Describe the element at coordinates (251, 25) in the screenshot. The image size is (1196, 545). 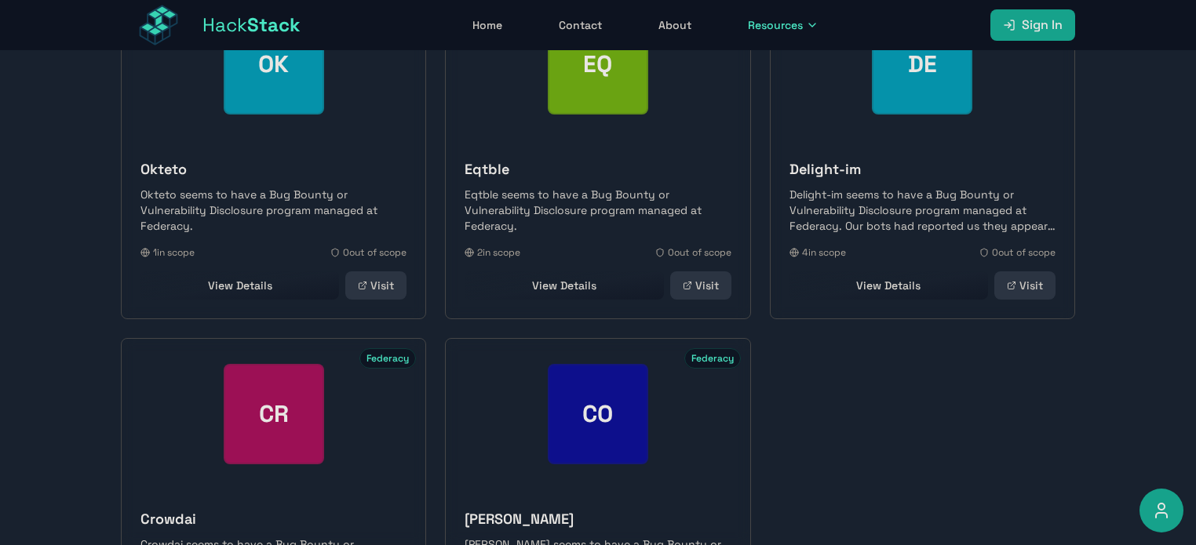
I see `span: Hack` at that location.